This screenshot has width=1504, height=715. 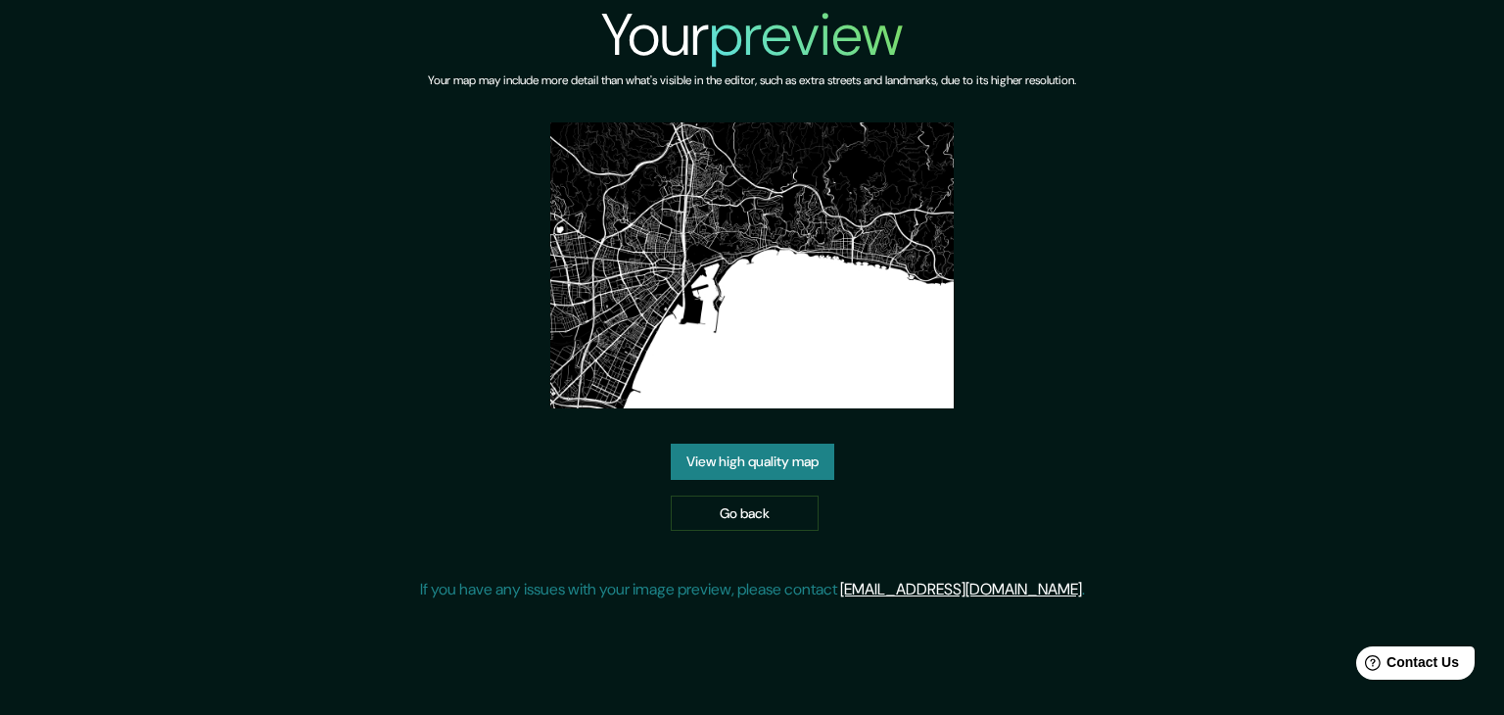 I want to click on a: Go back, so click(x=744, y=513).